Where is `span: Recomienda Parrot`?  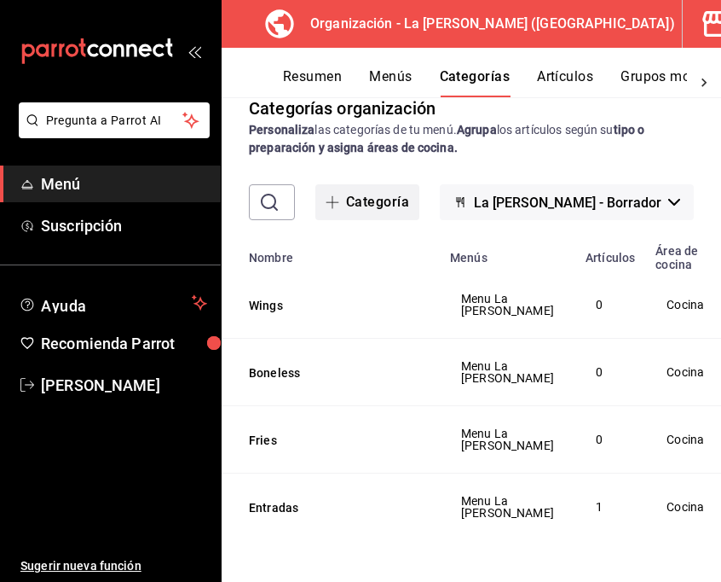 span: Recomienda Parrot is located at coordinates (124, 343).